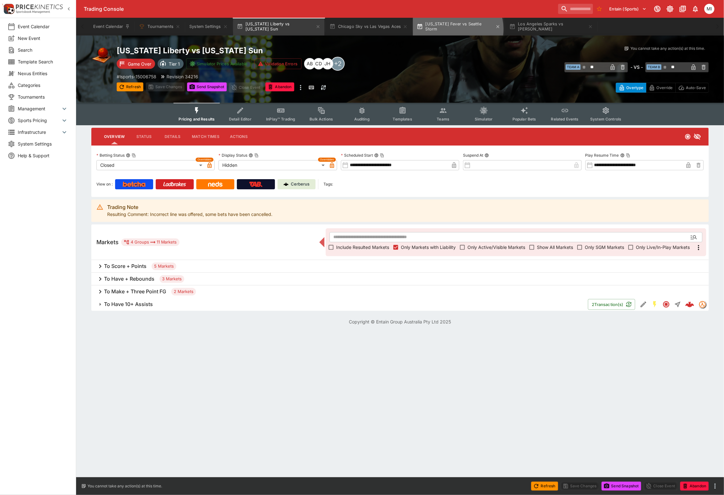 The height and width of the screenshot is (495, 724). What do you see at coordinates (144, 137) in the screenshot?
I see `button: Status` at bounding box center [144, 137].